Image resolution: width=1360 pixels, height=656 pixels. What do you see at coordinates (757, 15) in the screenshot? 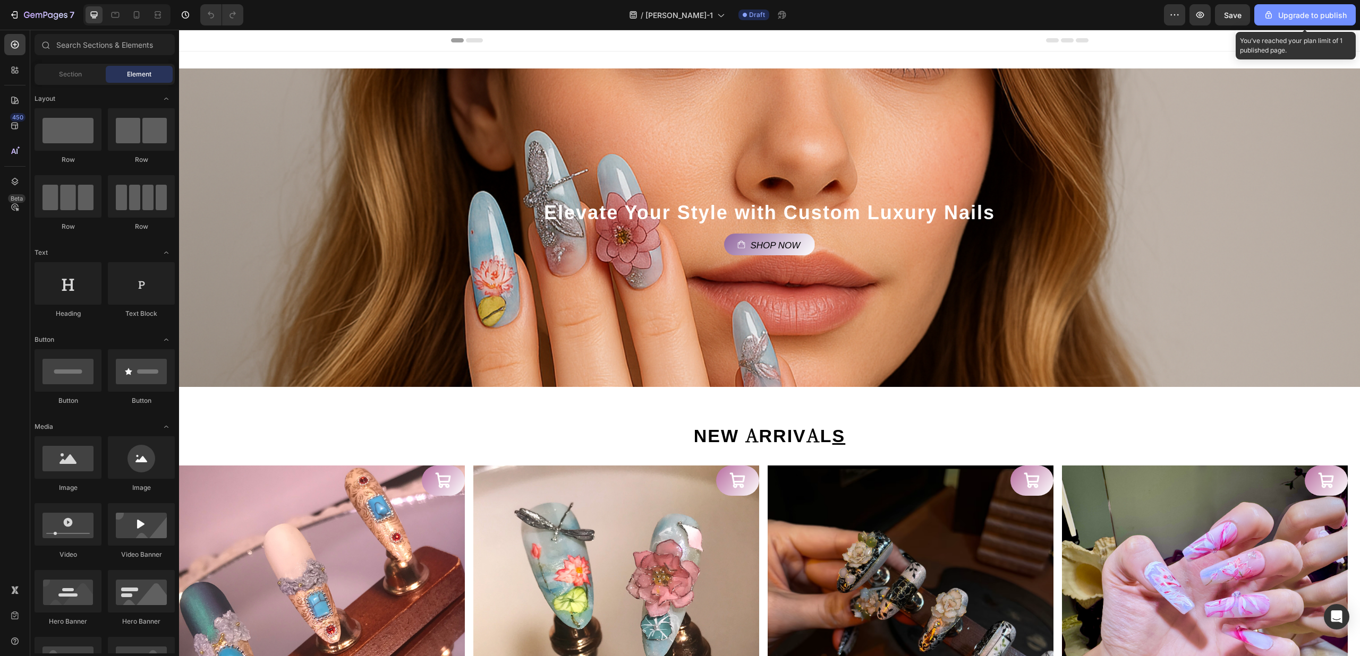
I see `span: Draft` at bounding box center [757, 15].